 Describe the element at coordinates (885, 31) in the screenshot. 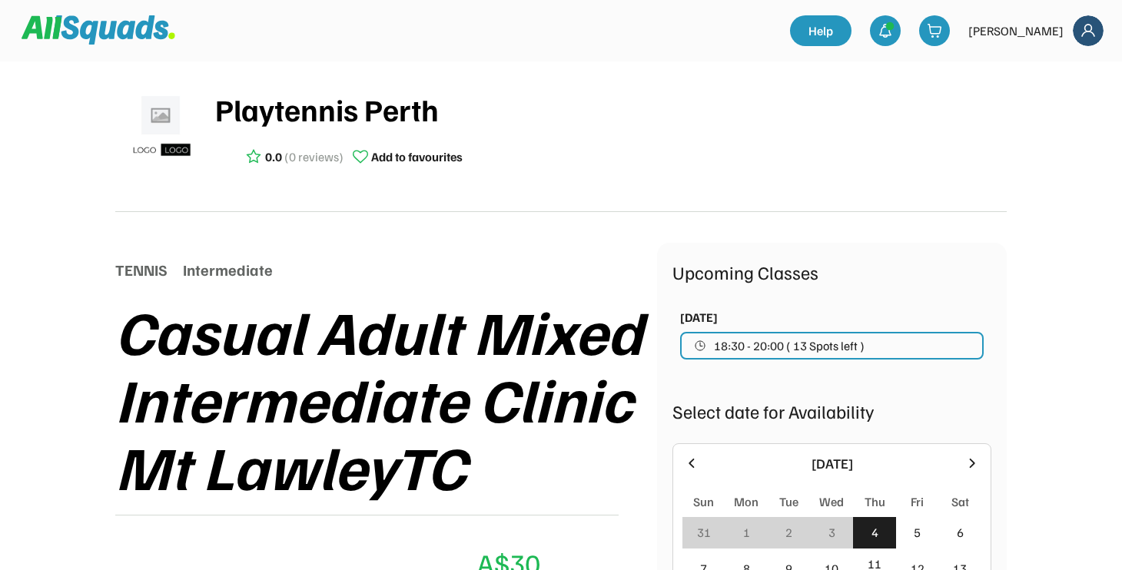

I see `img: bell-03%20%281%29.svg` at that location.